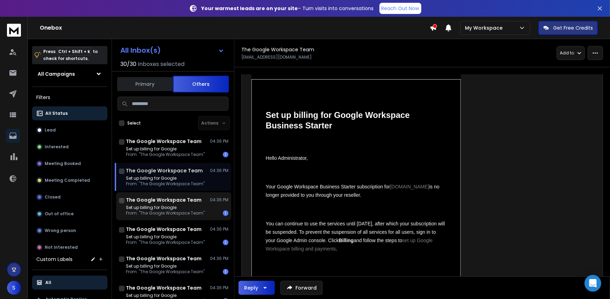 Image resolution: width=610 pixels, height=299 pixels. Describe the element at coordinates (56, 74) in the screenshot. I see `h1: All Campaigns` at that location.